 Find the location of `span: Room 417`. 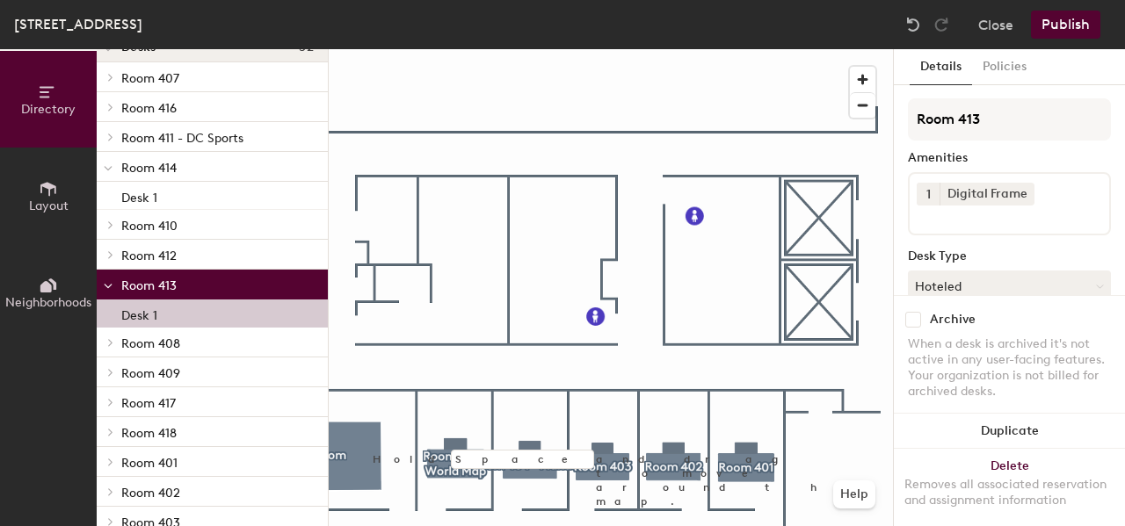

span: Room 417 is located at coordinates (148, 403).